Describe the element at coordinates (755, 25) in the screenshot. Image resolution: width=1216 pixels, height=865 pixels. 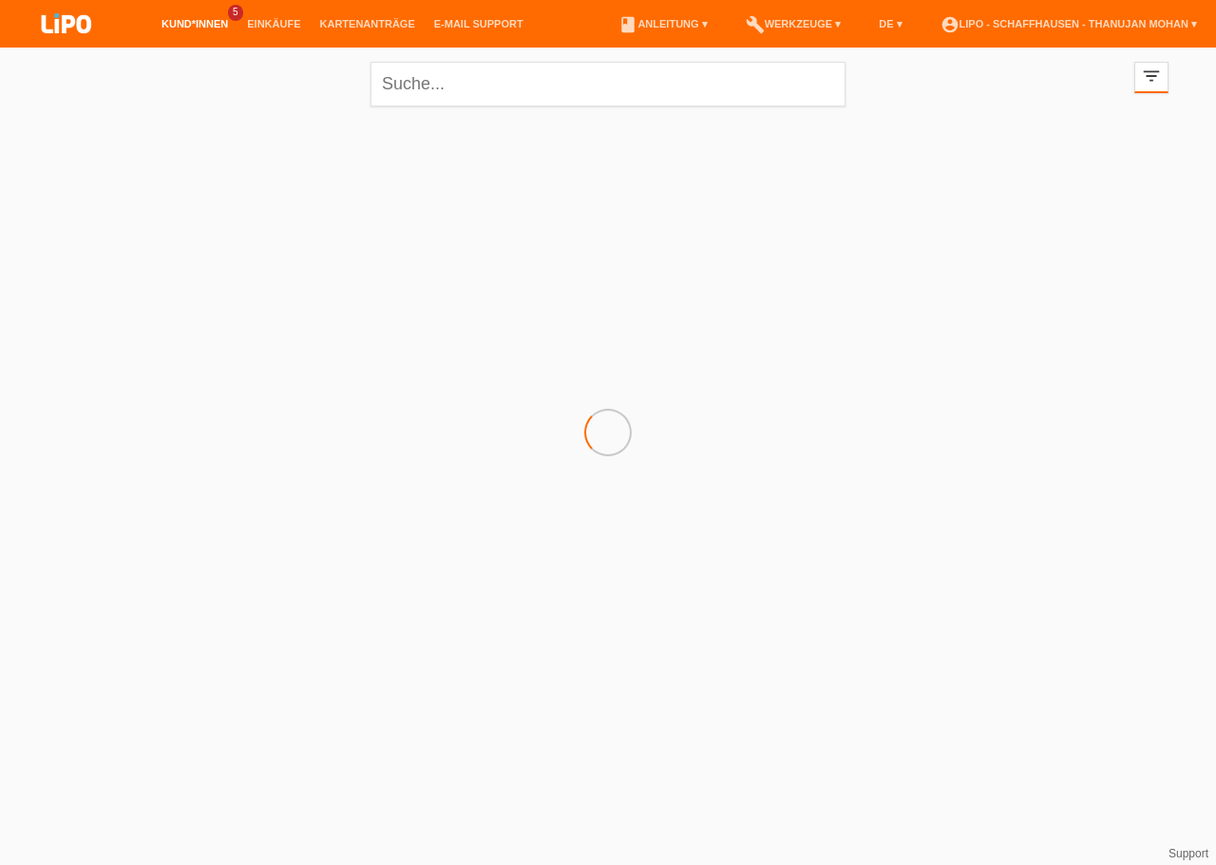
I see `i: build` at that location.